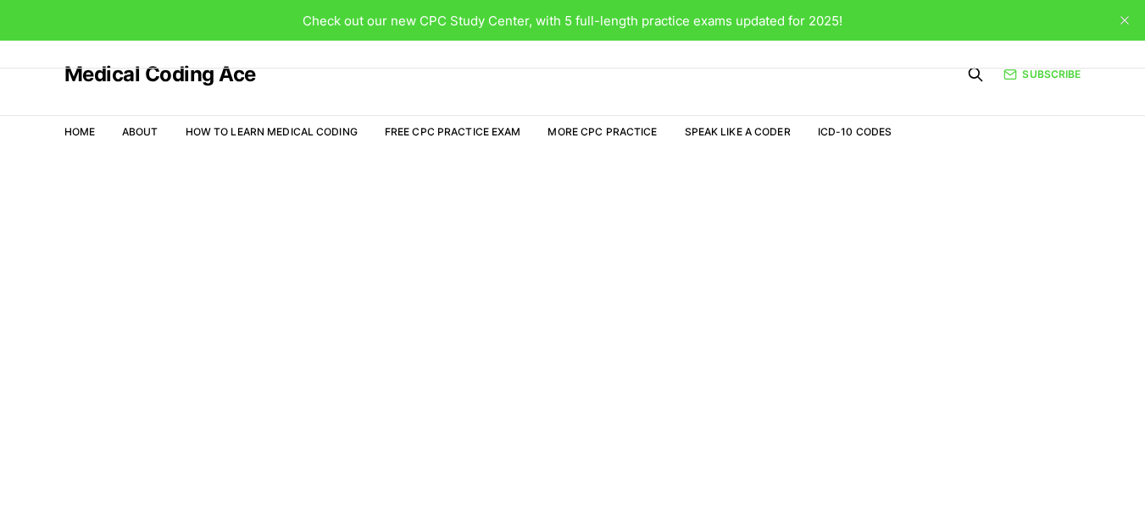 This screenshot has width=1145, height=507. What do you see at coordinates (452, 131) in the screenshot?
I see `a: Free CPC Practice Exam` at bounding box center [452, 131].